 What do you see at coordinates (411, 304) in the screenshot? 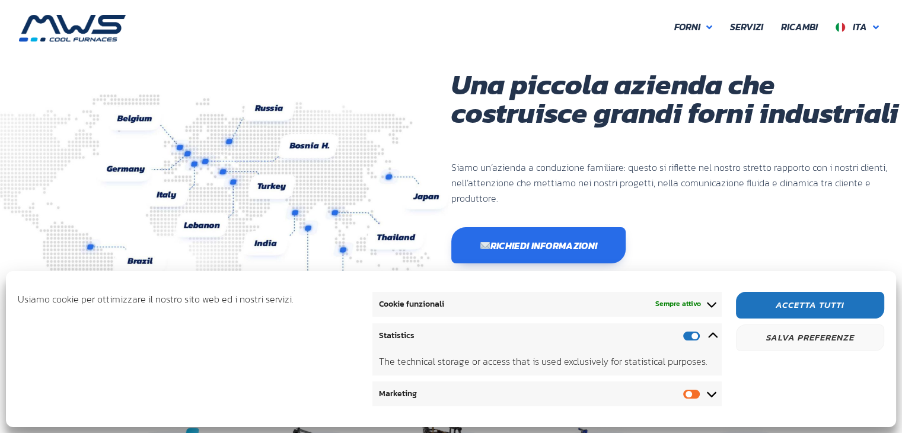
I see `span: Cookie funzionali` at bounding box center [411, 304].